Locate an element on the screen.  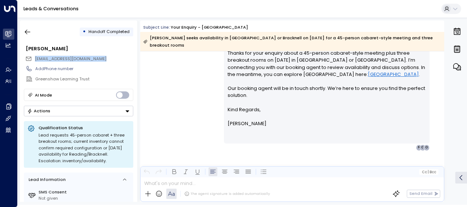
span: Cc Bcc is located at coordinates (429, 172).